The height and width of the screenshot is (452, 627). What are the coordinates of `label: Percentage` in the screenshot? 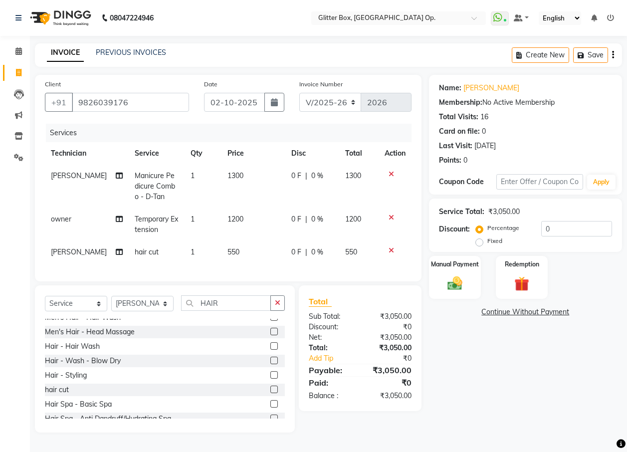 It's located at (503, 228).